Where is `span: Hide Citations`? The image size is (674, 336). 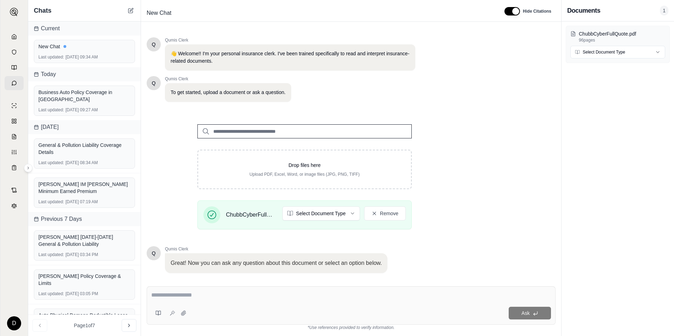
span: Hide Citations is located at coordinates (537, 11).